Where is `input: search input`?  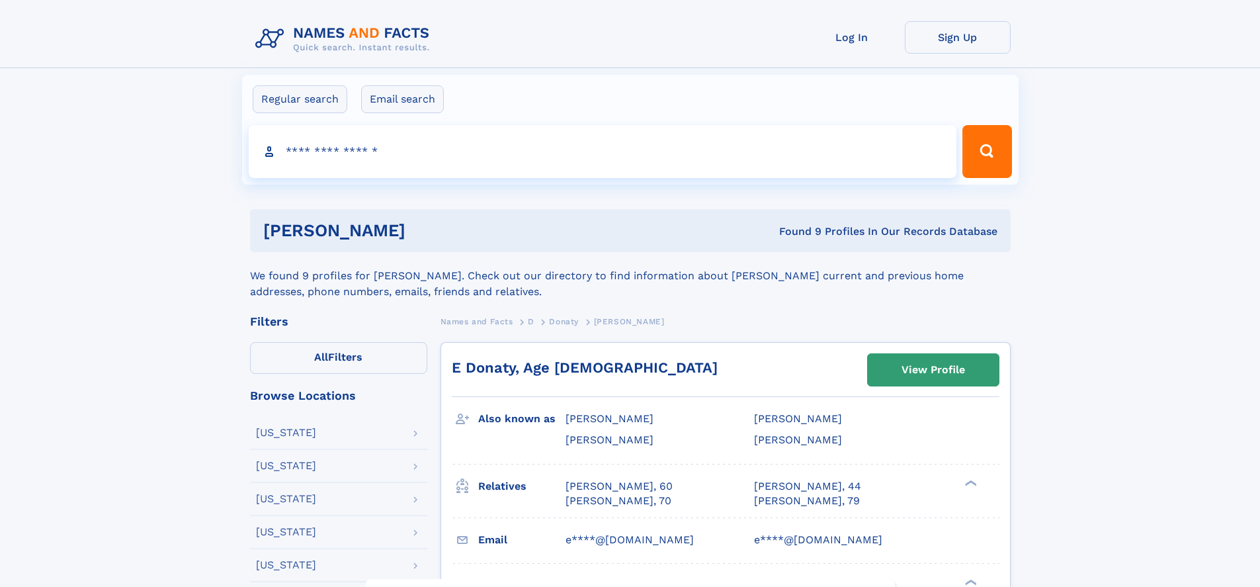
input: search input is located at coordinates (603, 152).